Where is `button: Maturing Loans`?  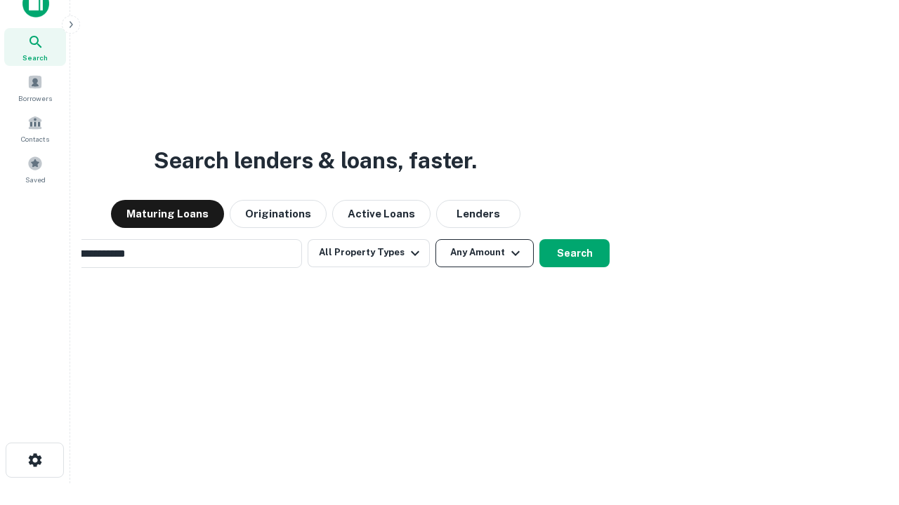 button: Maturing Loans is located at coordinates (167, 214).